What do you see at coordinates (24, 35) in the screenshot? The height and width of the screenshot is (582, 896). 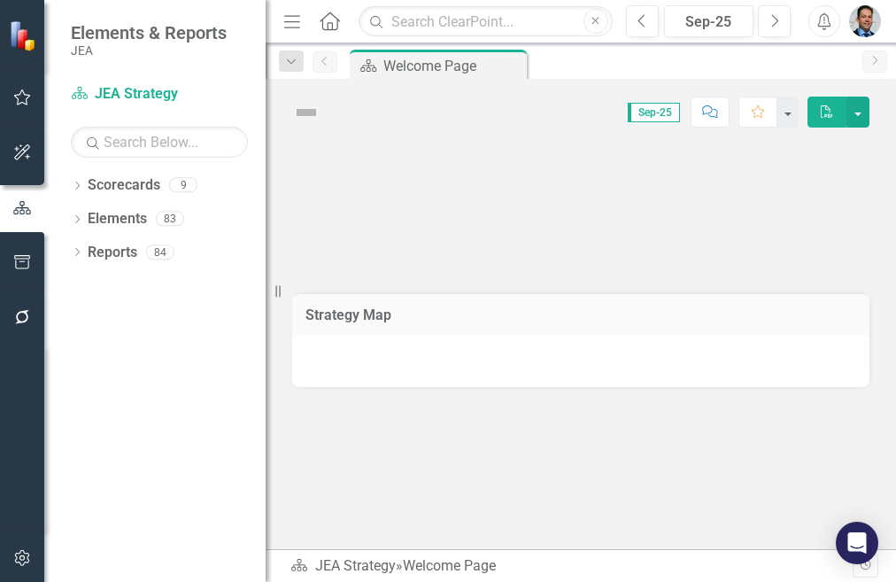 I see `img: ClearPoint Strategy` at bounding box center [24, 35].